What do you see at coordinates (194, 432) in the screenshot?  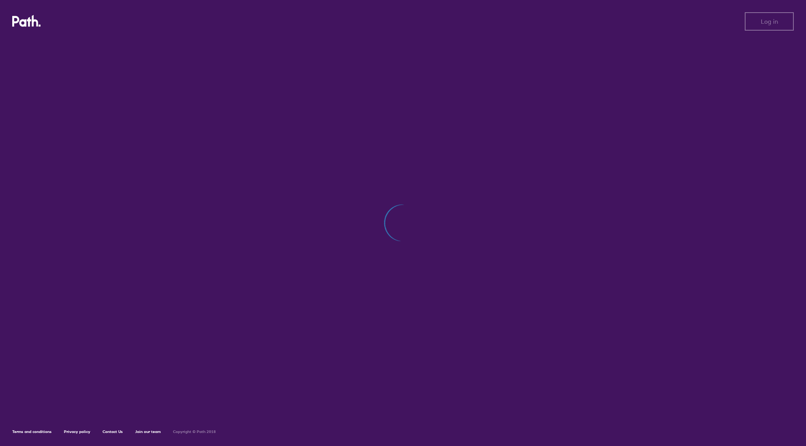 I see `h6: Copyright © Path 2018` at bounding box center [194, 432].